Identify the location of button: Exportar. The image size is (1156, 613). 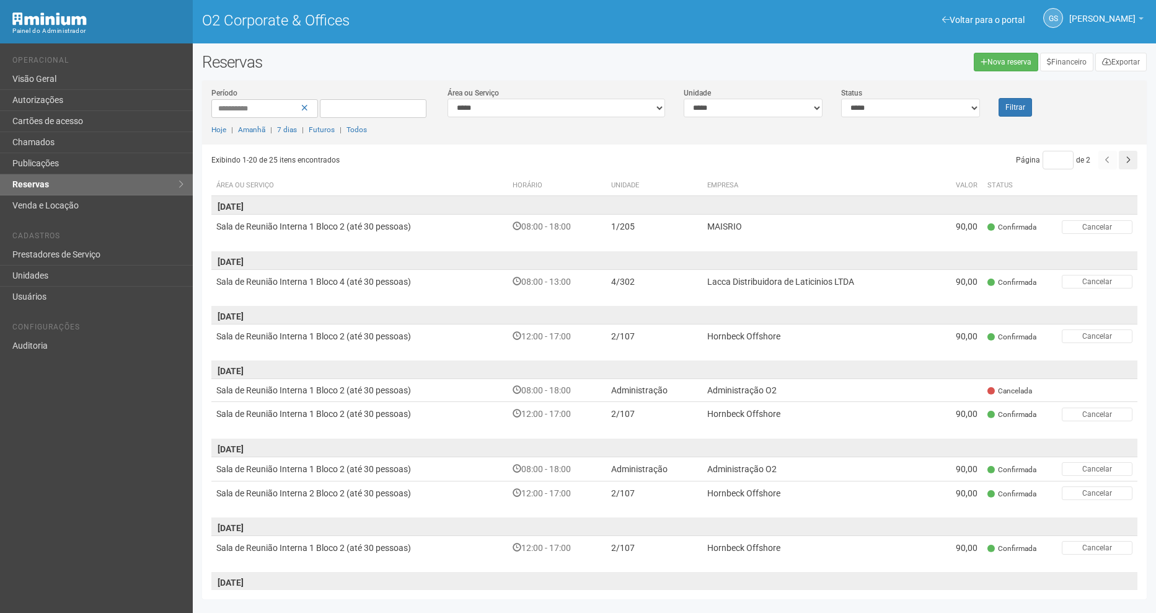
(1121, 62).